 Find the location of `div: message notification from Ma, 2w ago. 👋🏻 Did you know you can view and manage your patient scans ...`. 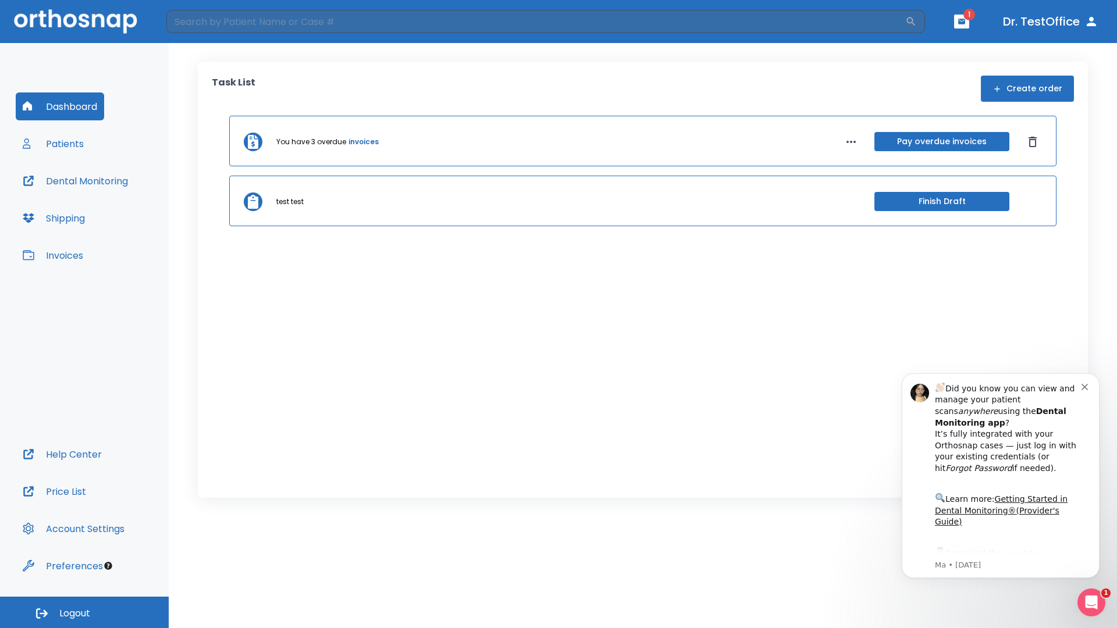

div: message notification from Ma, 2w ago. 👋🏻 Did you know you can view and manage your patient scans ... is located at coordinates (116, 120).